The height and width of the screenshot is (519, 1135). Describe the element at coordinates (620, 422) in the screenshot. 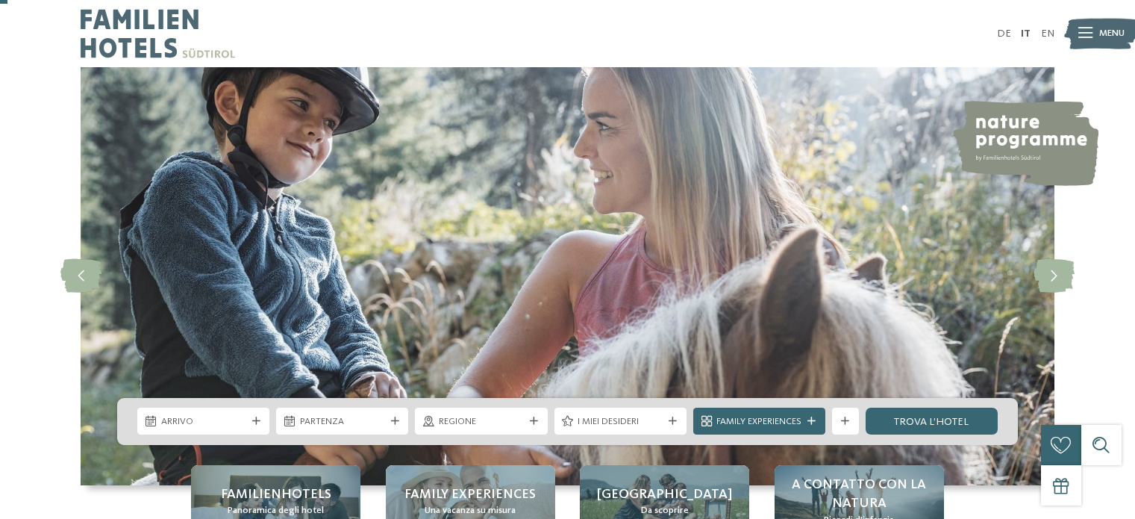

I see `span: I miei desideri` at that location.